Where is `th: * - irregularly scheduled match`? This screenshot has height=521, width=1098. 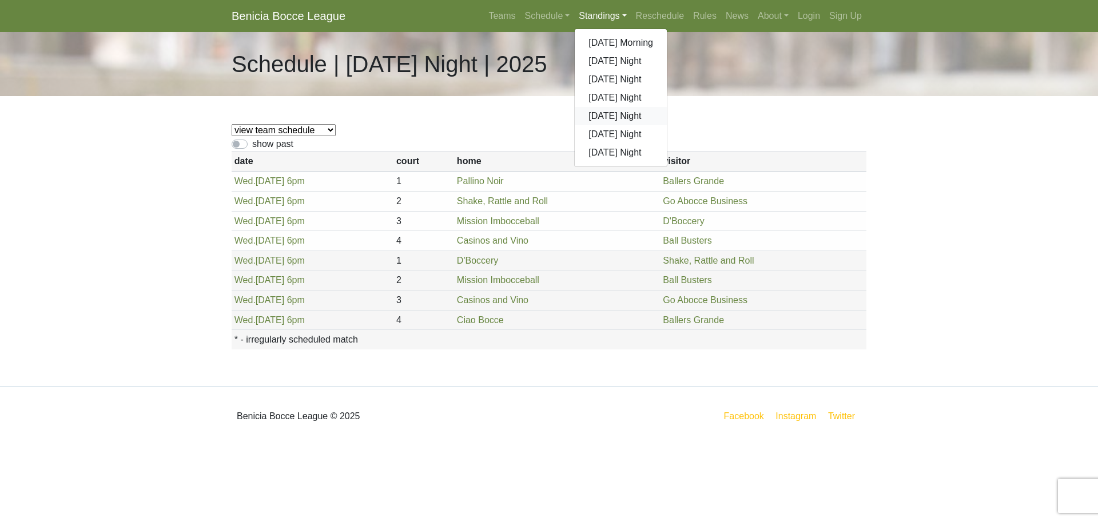
th: * - irregularly scheduled match is located at coordinates (549, 340).